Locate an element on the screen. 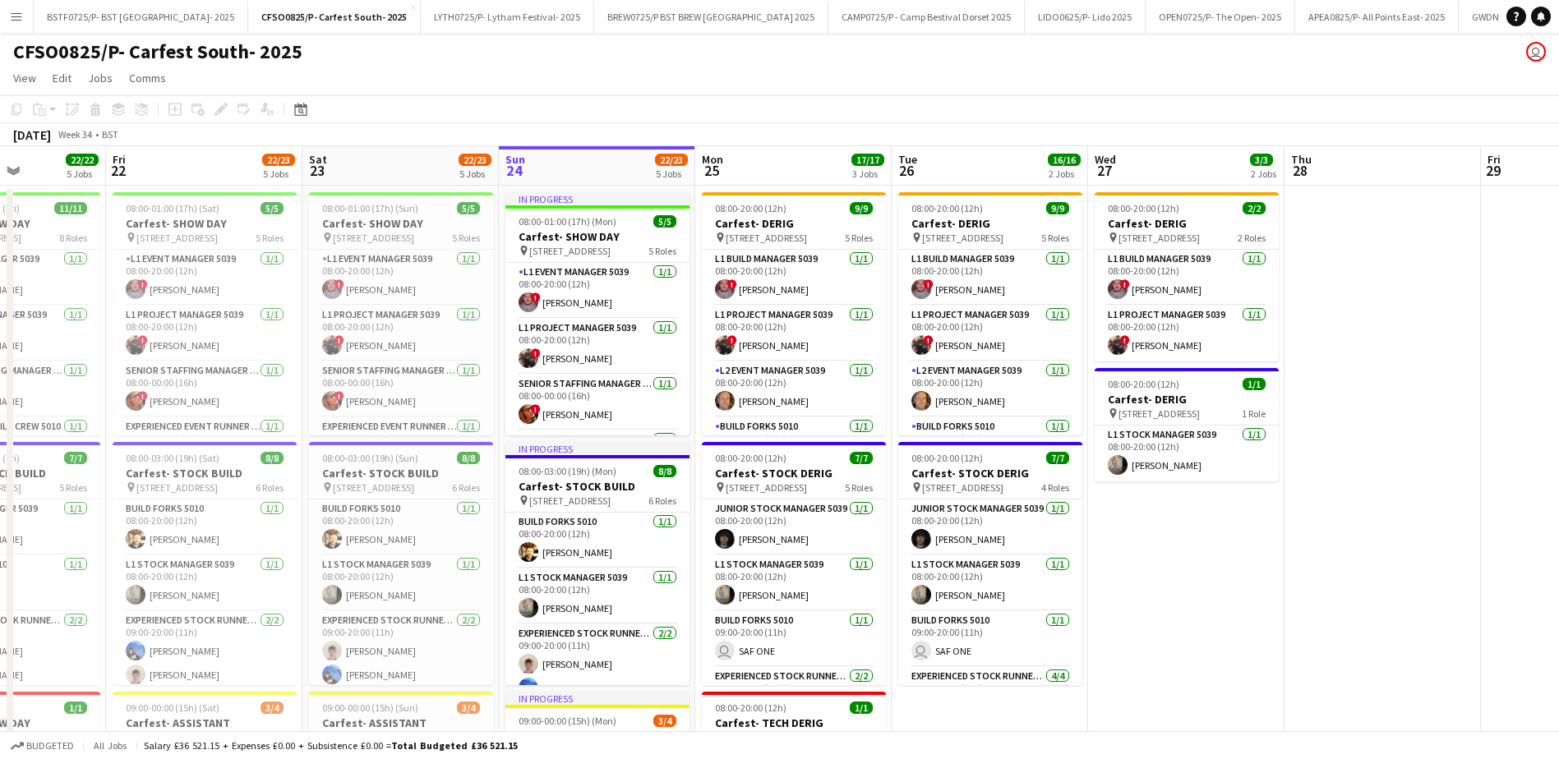 This screenshot has width=1559, height=759. button: CFSO0825/P- Carfest South- 2025 is located at coordinates (335, 16).